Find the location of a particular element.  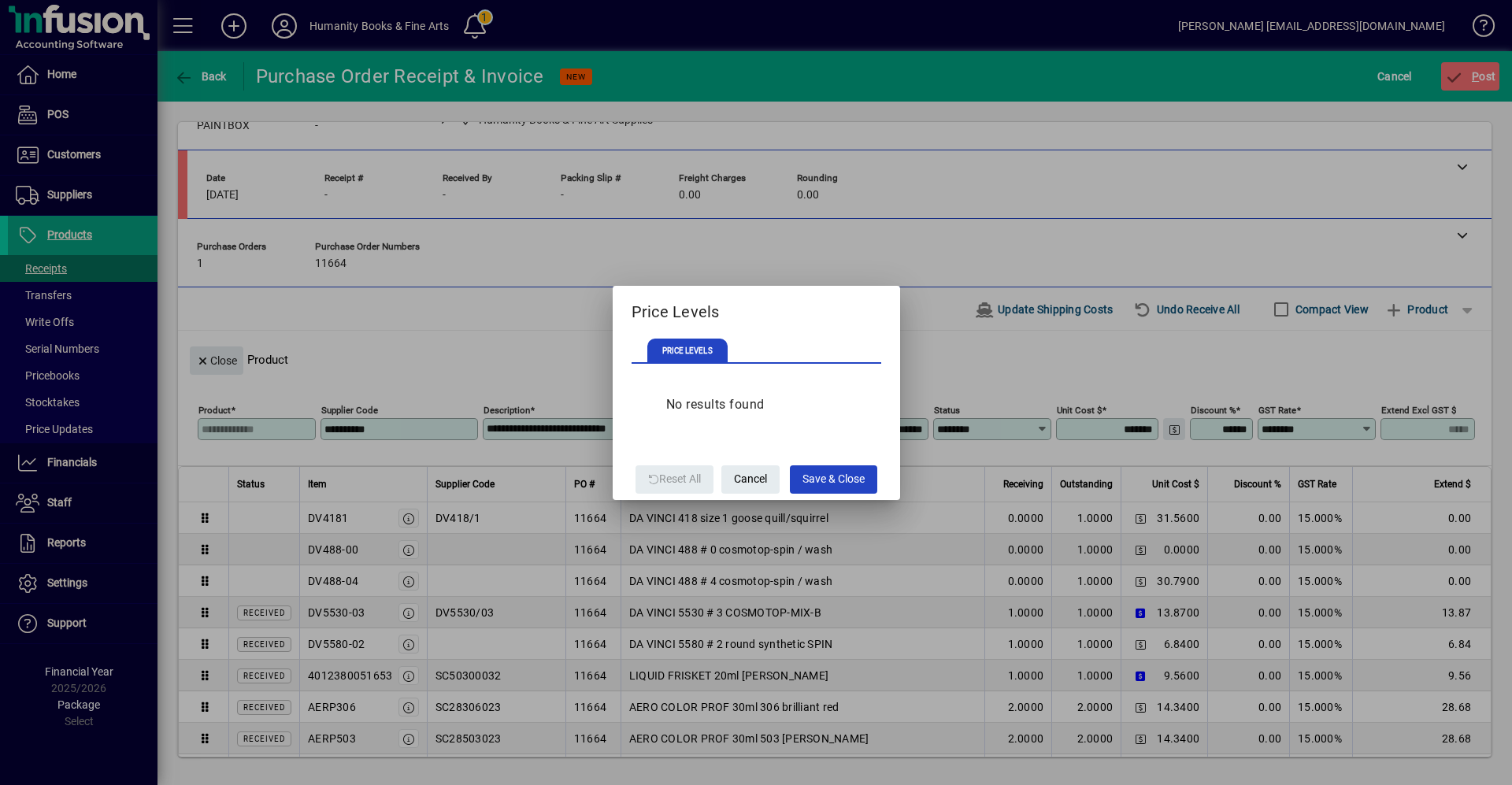

h2: Price Levels is located at coordinates (756, 308).